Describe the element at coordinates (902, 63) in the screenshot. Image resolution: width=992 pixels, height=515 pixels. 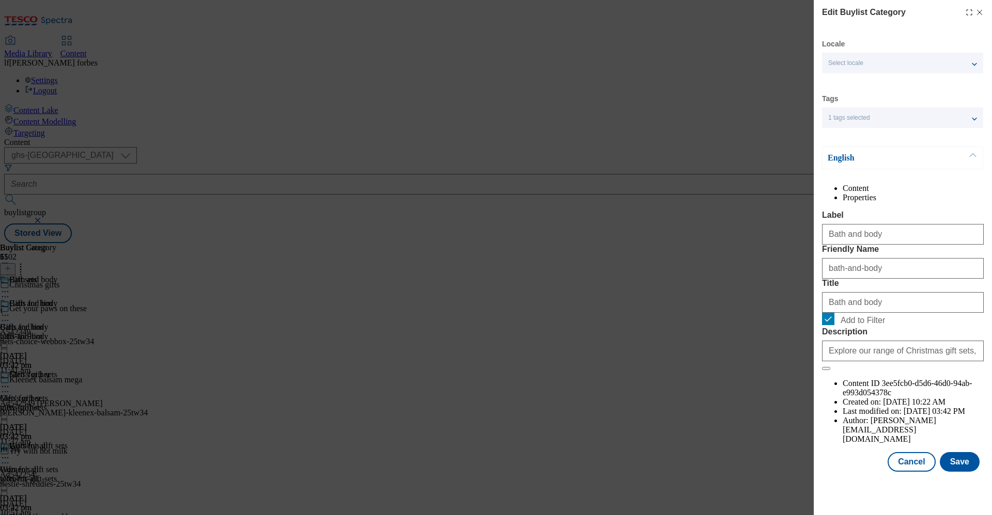
I see `button: Select locale` at that location.